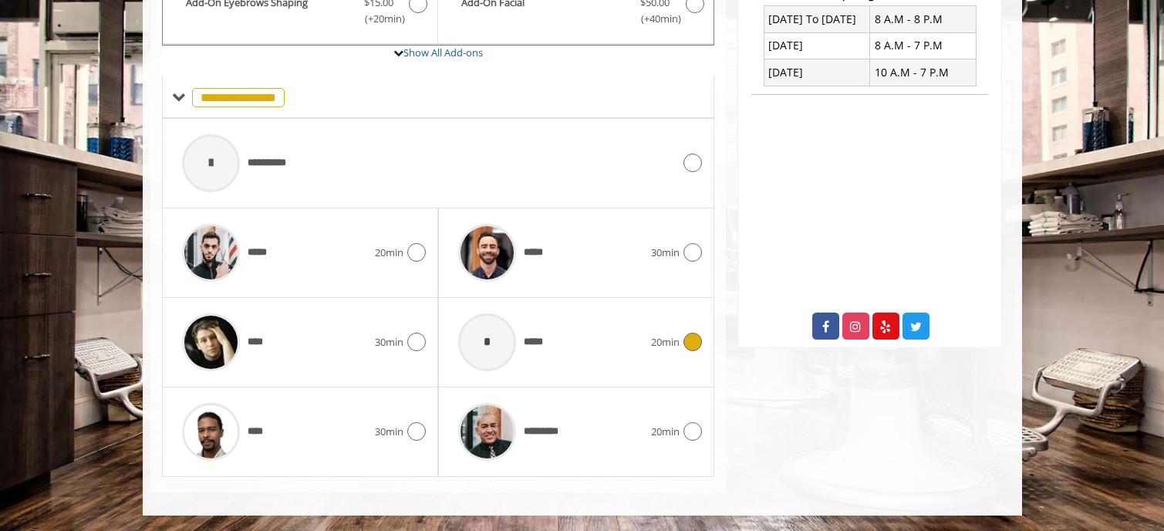 The width and height of the screenshot is (1164, 531). Describe the element at coordinates (654, 19) in the screenshot. I see `span: (+40min )` at that location.